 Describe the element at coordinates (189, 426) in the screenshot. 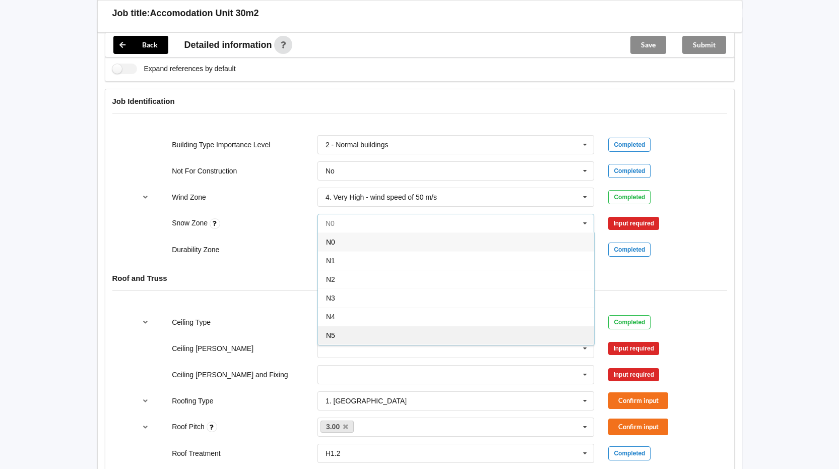

I see `label: Roof Pitch` at that location.